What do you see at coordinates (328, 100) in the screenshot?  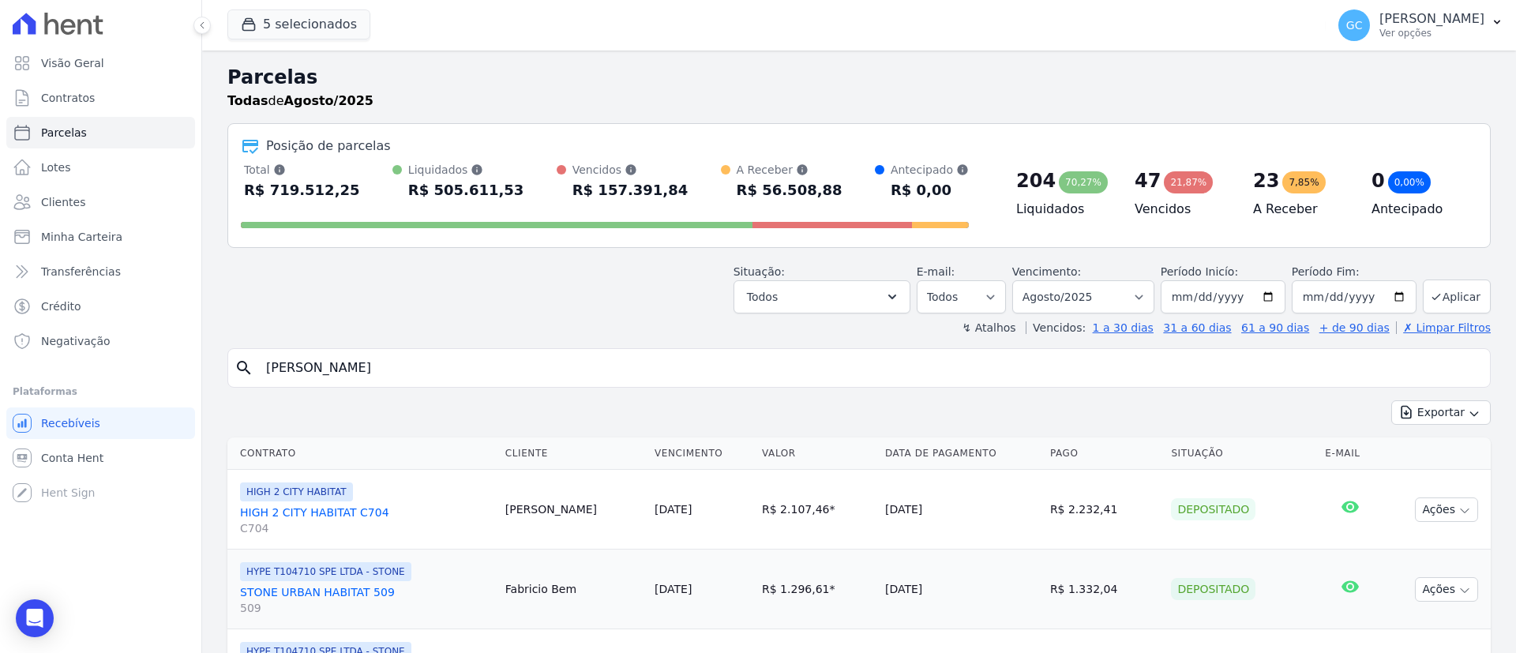 I see `strong: Agosto/2025` at bounding box center [328, 100].